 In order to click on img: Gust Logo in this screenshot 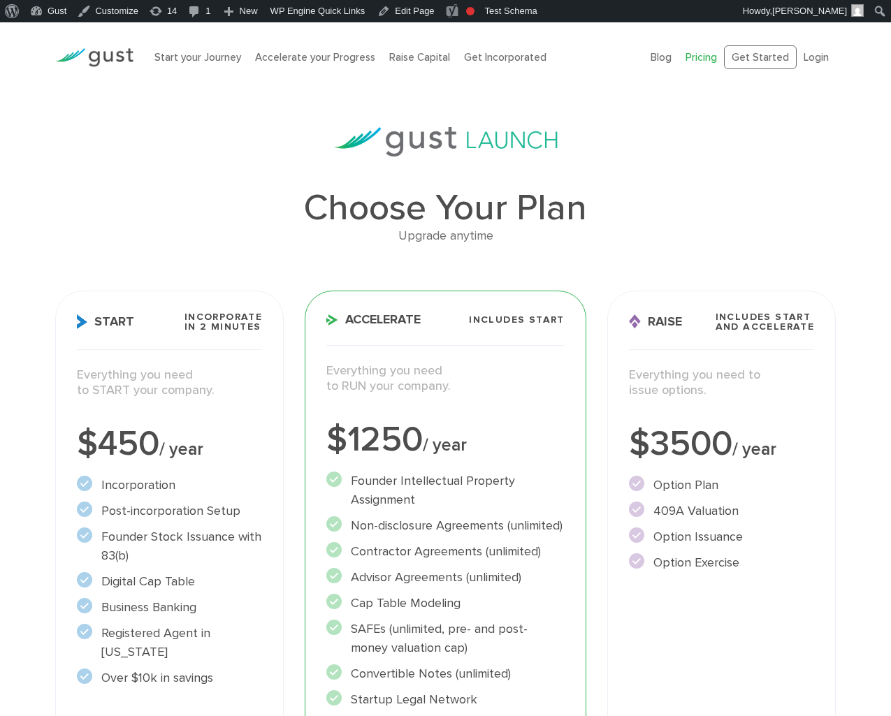, I will do `click(94, 57)`.